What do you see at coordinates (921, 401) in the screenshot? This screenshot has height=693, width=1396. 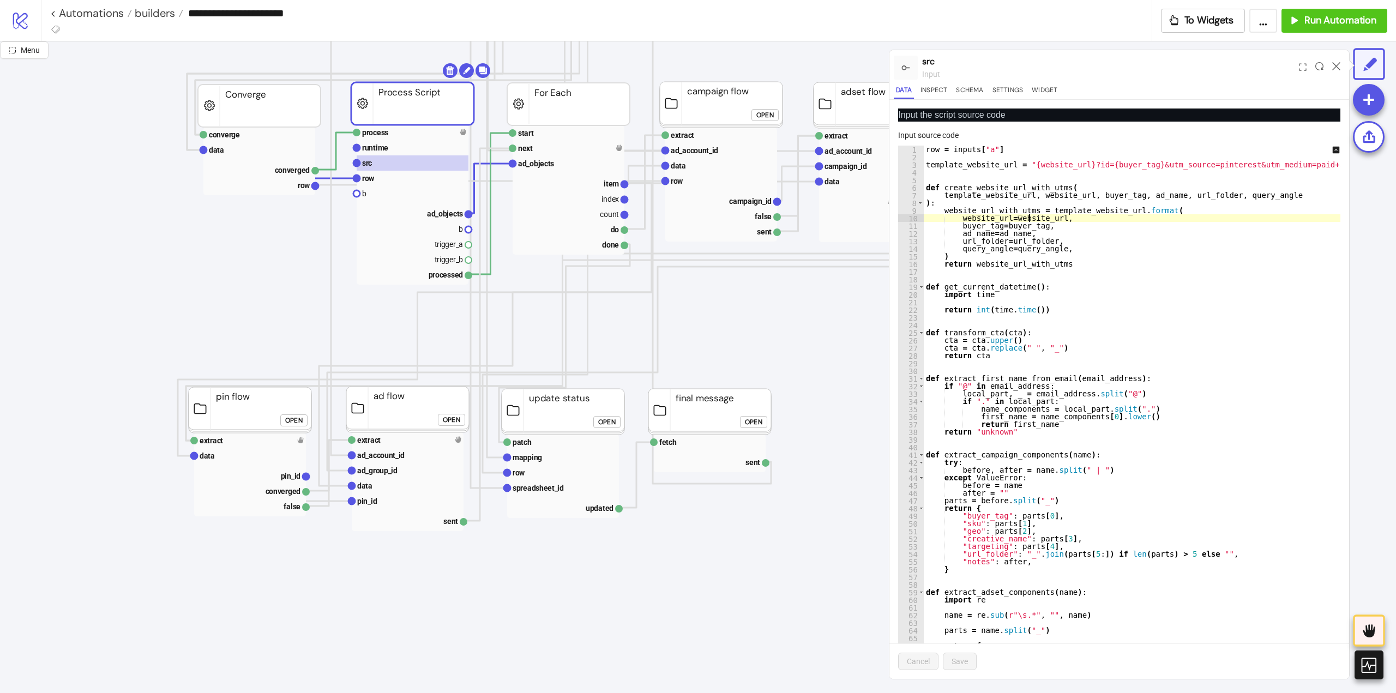 I see `span: Toggle code folding, rows 34 through 37` at bounding box center [921, 401].